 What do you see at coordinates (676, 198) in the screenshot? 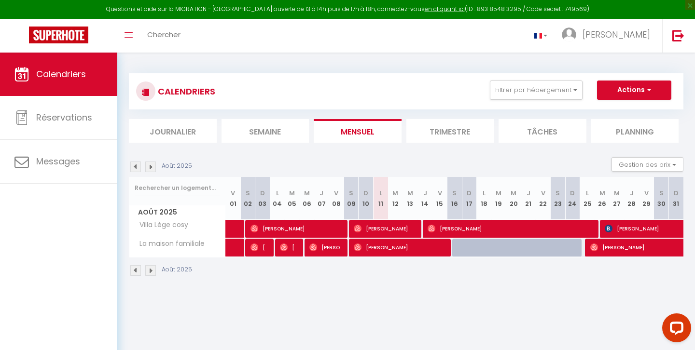
I see `th: 31` at bounding box center [676, 198].